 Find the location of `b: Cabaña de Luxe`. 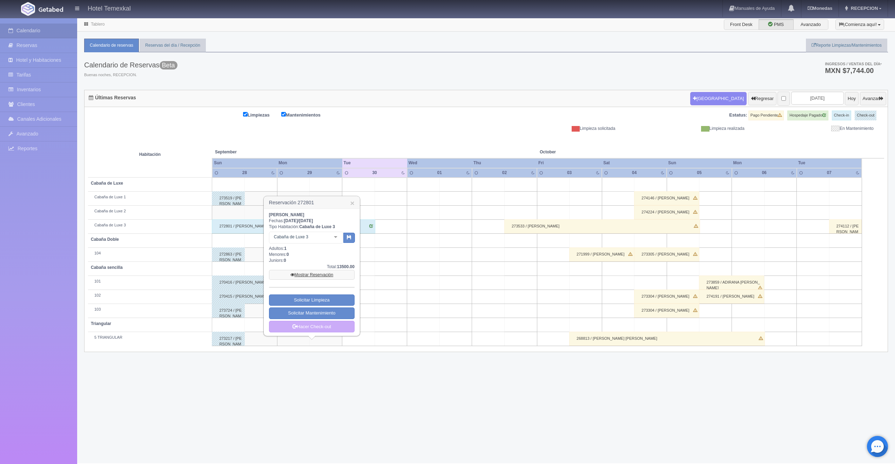

b: Cabaña de Luxe is located at coordinates (107, 183).